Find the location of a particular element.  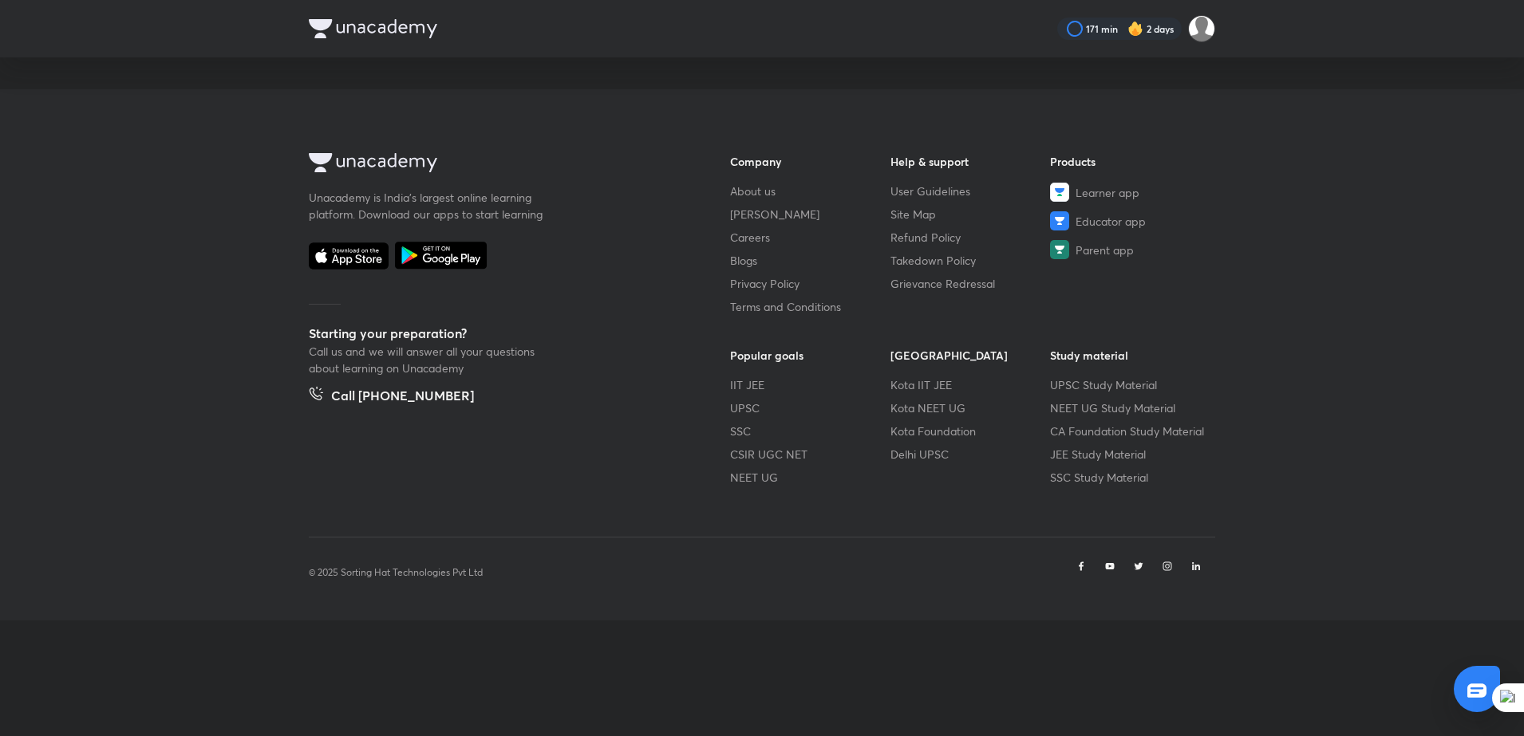

a: Parent app is located at coordinates (1130, 250).